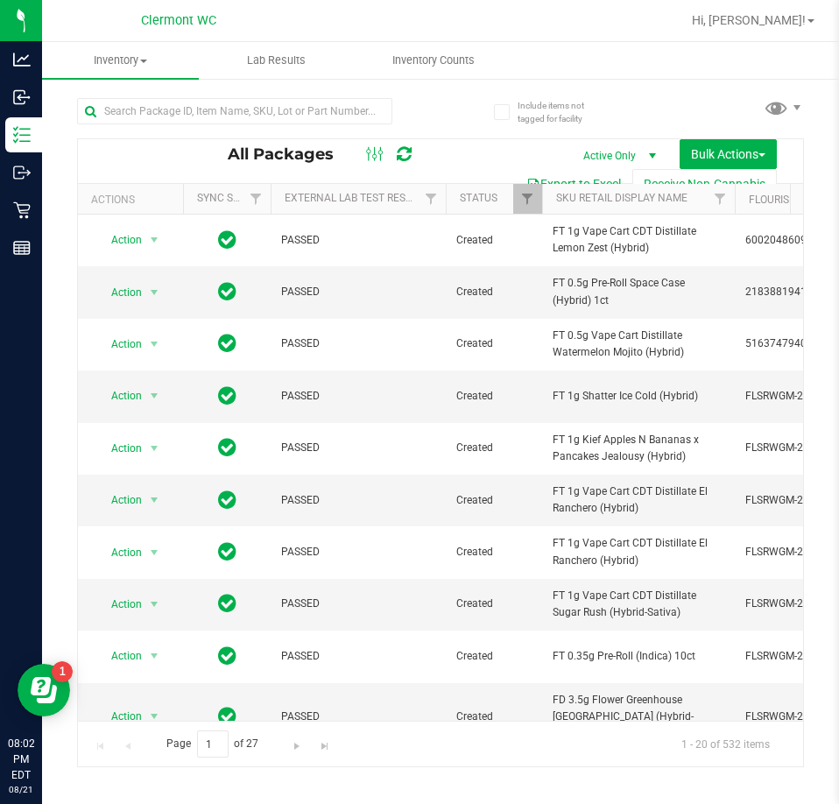 Image resolution: width=839 pixels, height=804 pixels. What do you see at coordinates (21, 760) in the screenshot?
I see `p: 08:02 PM EDT` at bounding box center [21, 760].